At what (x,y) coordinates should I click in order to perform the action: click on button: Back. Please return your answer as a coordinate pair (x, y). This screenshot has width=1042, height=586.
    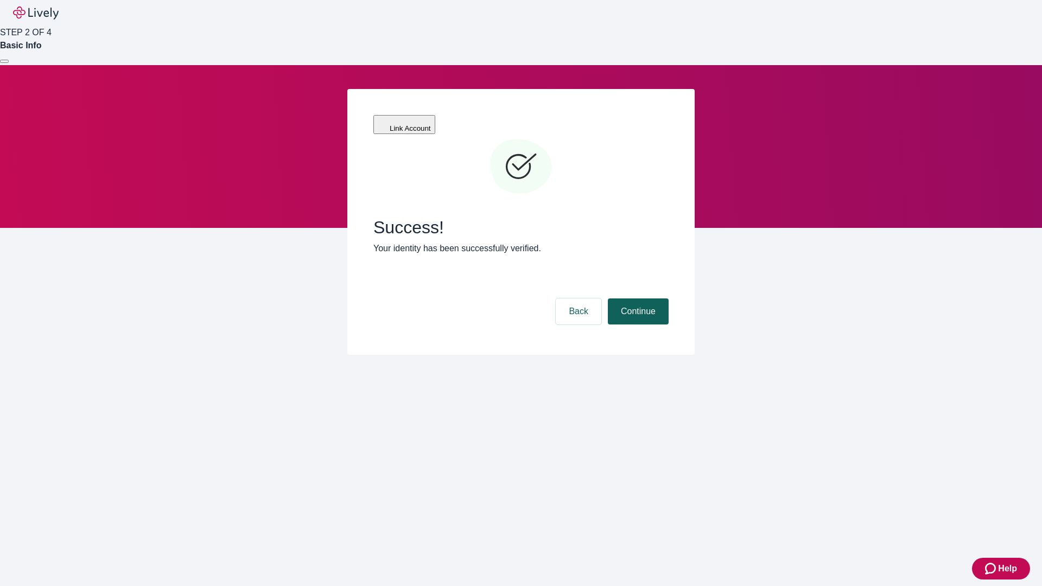
    Looking at the image, I should click on (579, 312).